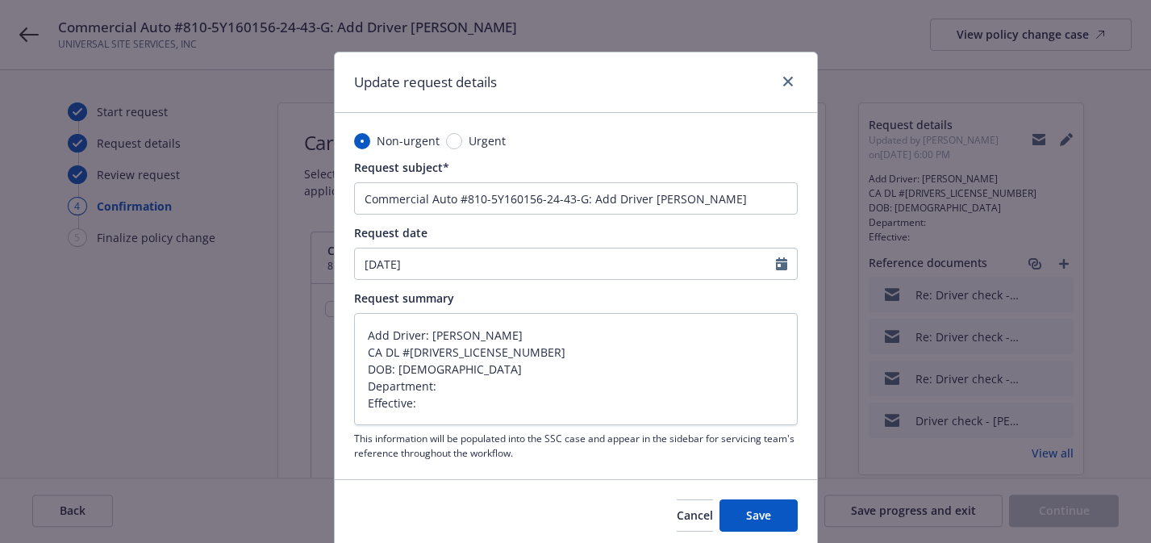  Describe the element at coordinates (576, 445) in the screenshot. I see `span: This information will be populated into the SSC case and appear in the sidebar for servicing team...` at that location.